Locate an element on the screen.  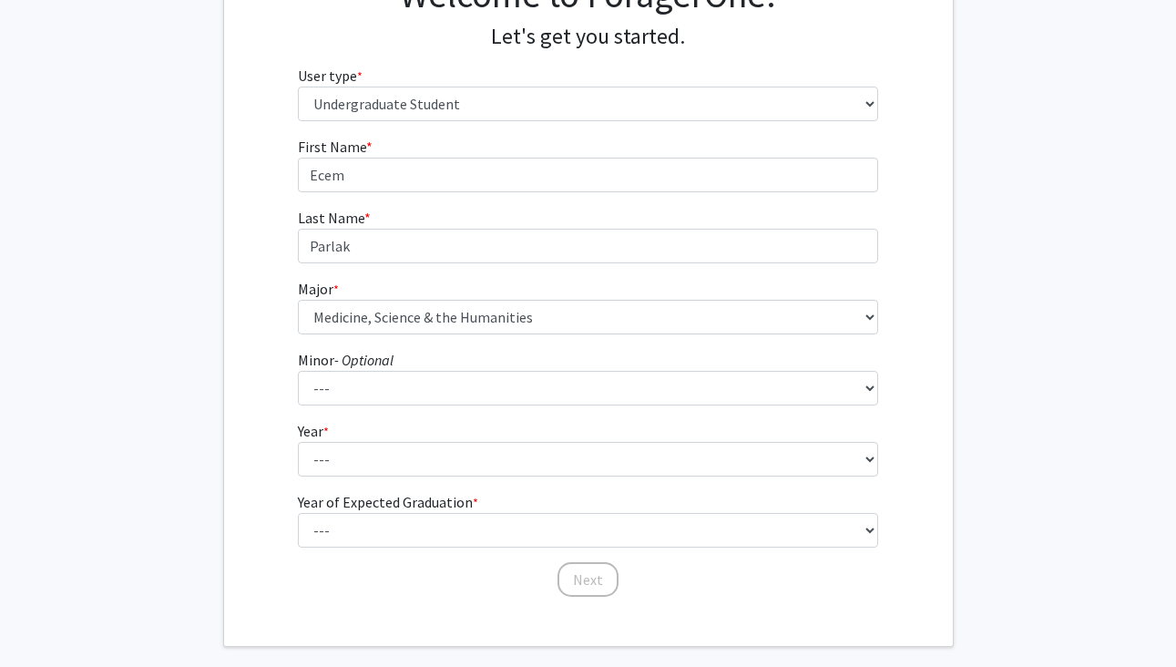
span: Last Name is located at coordinates (331, 218).